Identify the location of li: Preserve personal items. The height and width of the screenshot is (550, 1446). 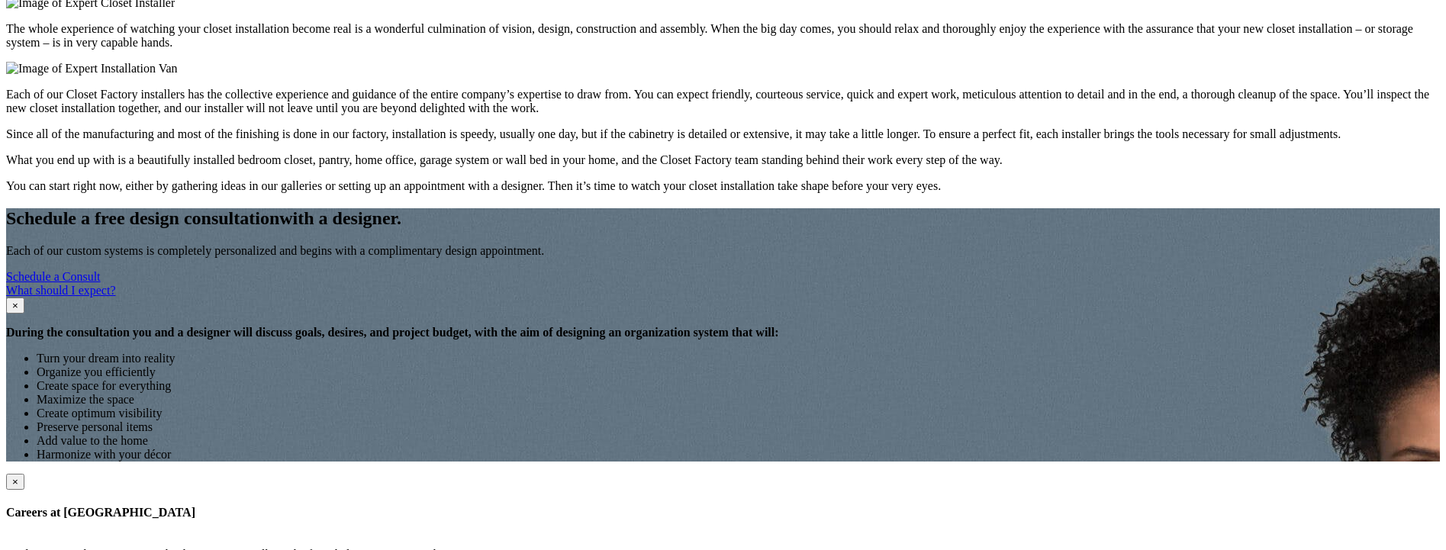
(738, 427).